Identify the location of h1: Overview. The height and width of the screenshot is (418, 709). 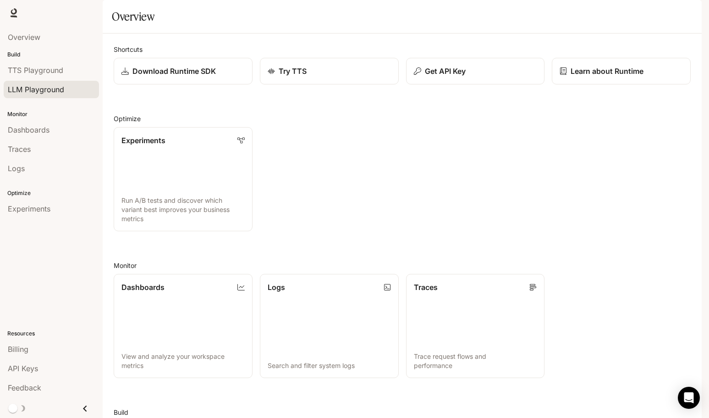
(133, 16).